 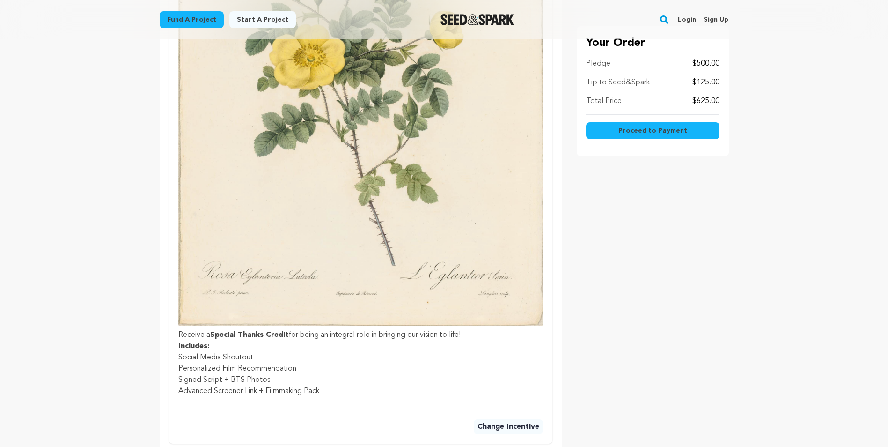 I want to click on span: Proceed to Payment, so click(x=653, y=131).